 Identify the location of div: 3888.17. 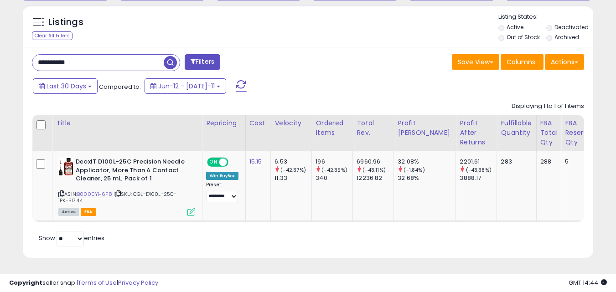
(478, 178).